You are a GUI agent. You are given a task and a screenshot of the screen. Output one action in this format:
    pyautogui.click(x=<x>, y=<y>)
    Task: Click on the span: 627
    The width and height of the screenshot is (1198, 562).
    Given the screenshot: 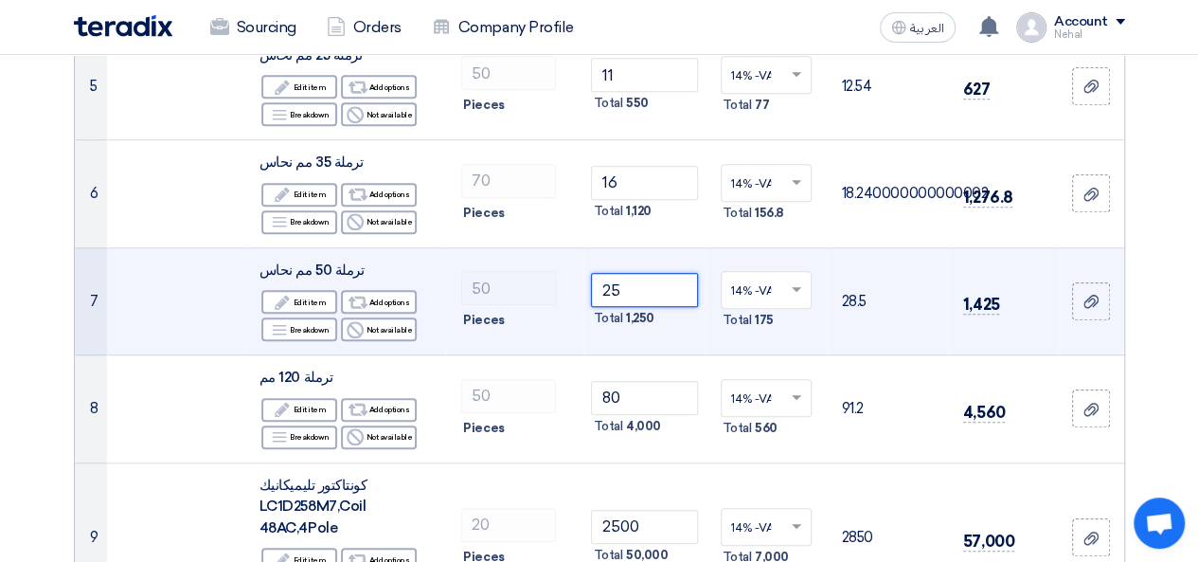 What is the action you would take?
    pyautogui.click(x=976, y=89)
    